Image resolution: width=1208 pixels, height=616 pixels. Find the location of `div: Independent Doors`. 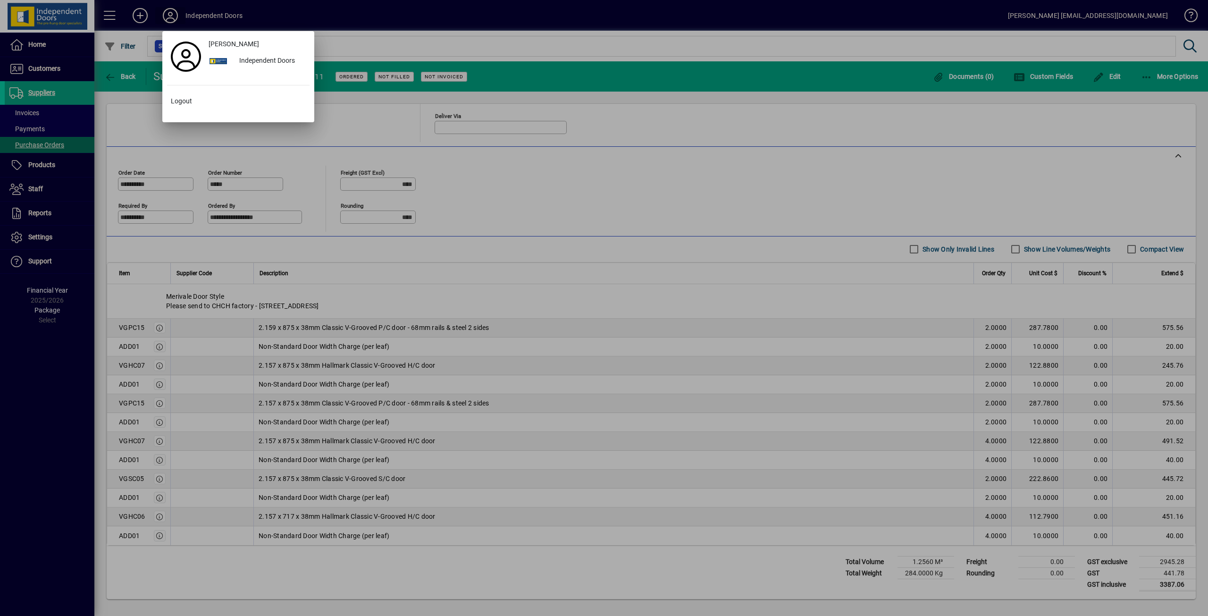

div: Independent Doors is located at coordinates (270, 61).